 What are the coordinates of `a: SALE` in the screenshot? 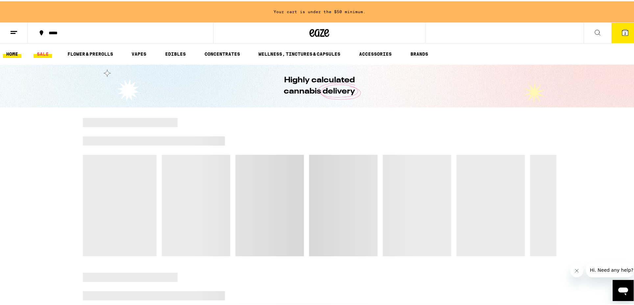 It's located at (43, 53).